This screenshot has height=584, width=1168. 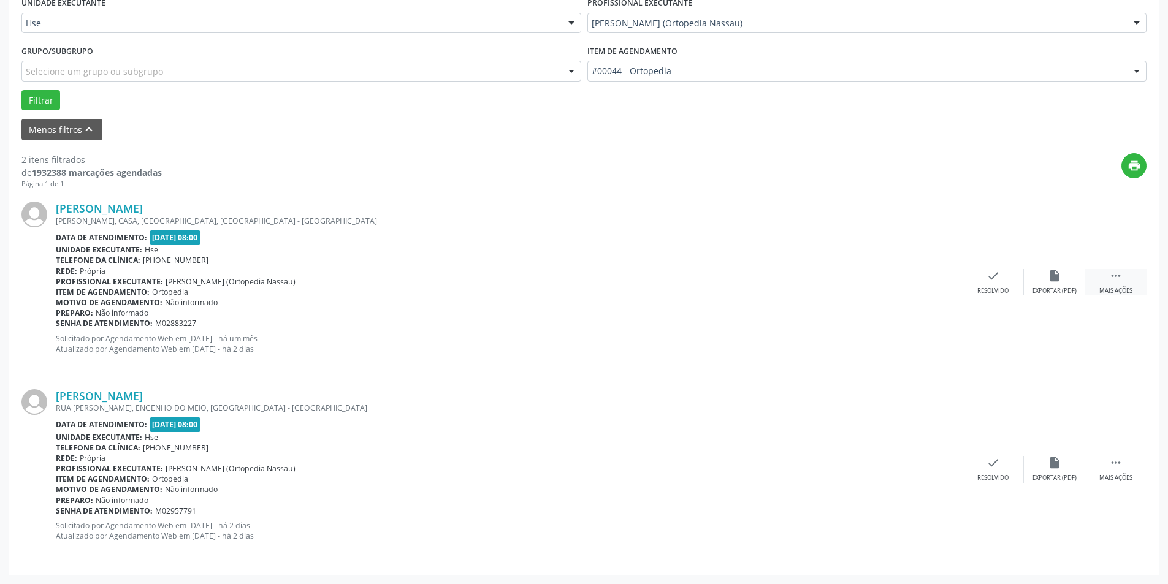 What do you see at coordinates (89, 129) in the screenshot?
I see `i: keyboard_arrow_up` at bounding box center [89, 129].